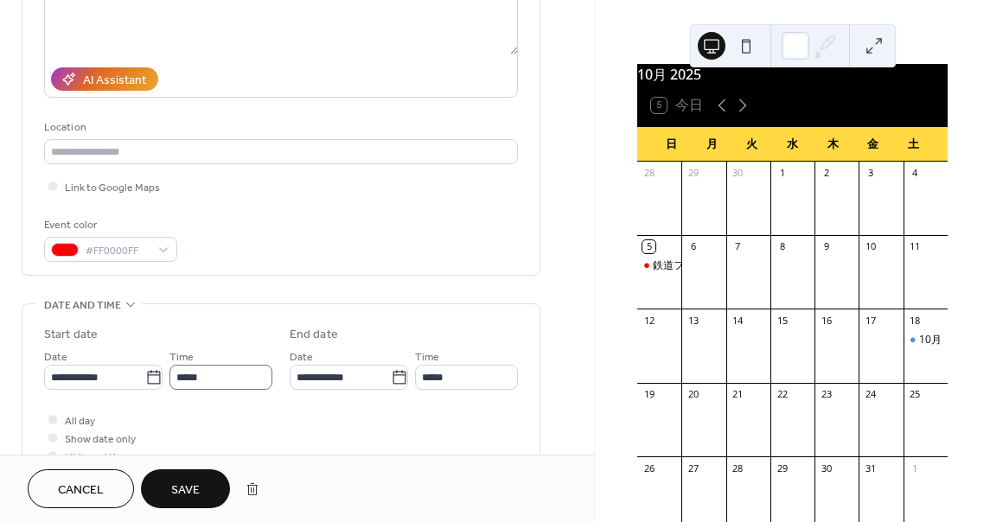 This screenshot has width=990, height=522. What do you see at coordinates (833, 144) in the screenshot?
I see `div: 木` at bounding box center [833, 144].